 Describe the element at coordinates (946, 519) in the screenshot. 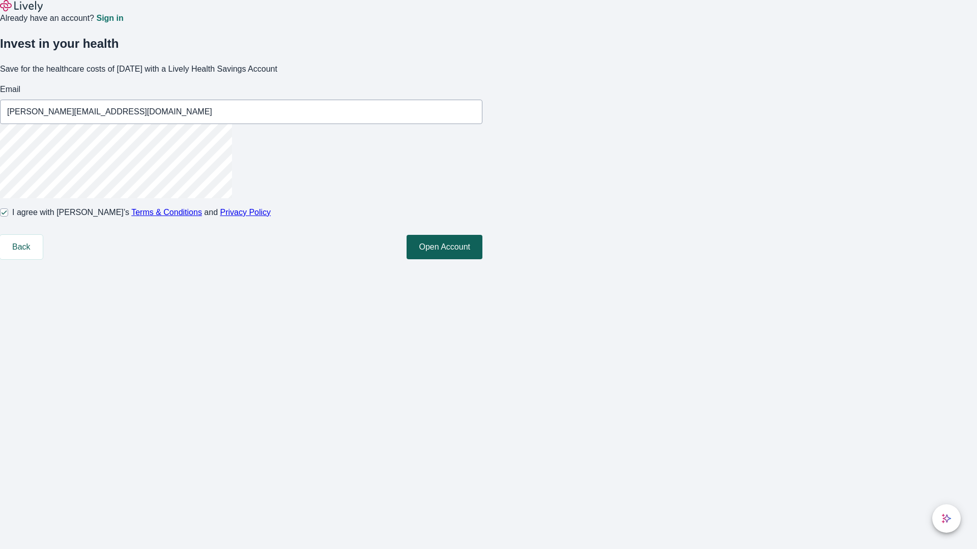

I see `svg: Lively AI Assistant` at that location.